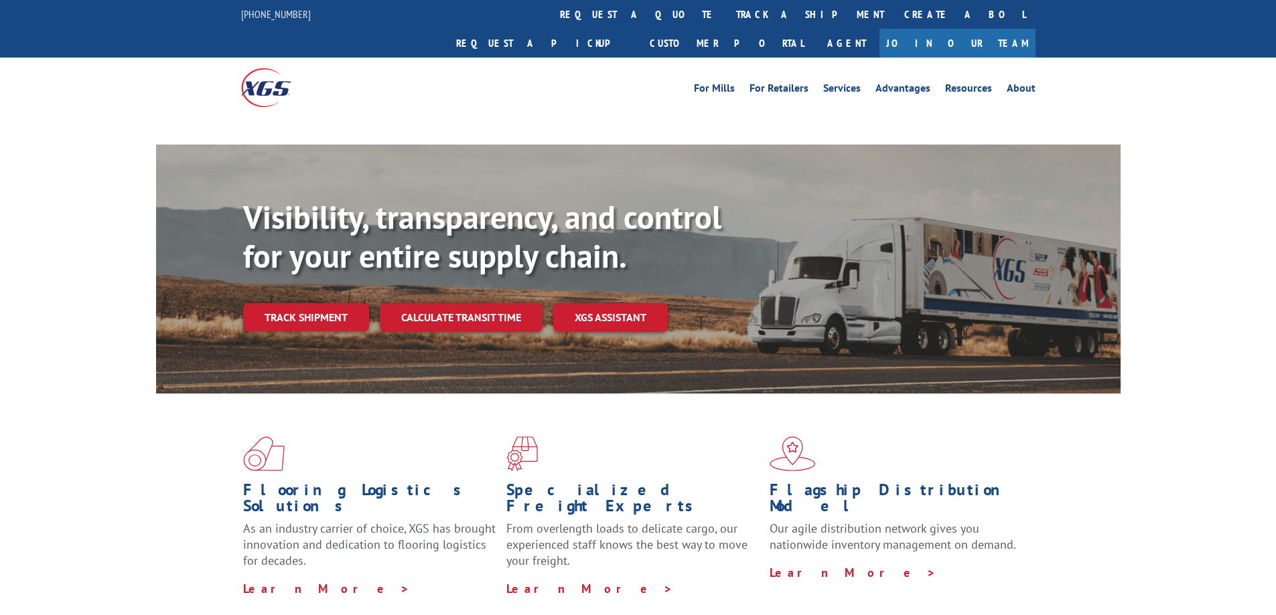 The height and width of the screenshot is (615, 1276). What do you see at coordinates (968, 90) in the screenshot?
I see `a: Resources` at bounding box center [968, 90].